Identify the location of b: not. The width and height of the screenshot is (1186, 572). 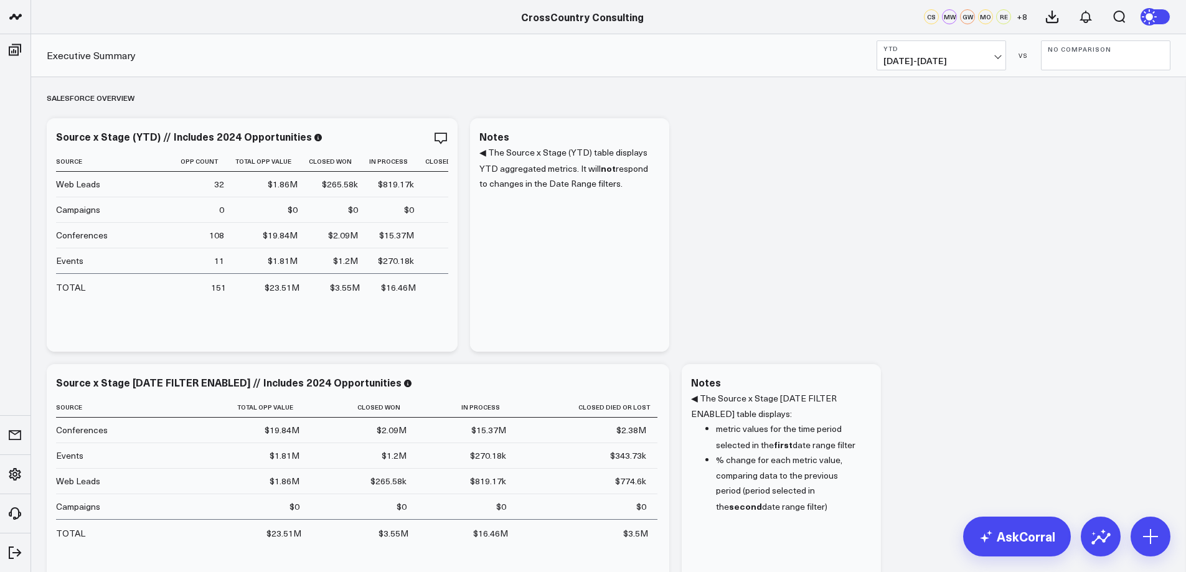
(608, 168).